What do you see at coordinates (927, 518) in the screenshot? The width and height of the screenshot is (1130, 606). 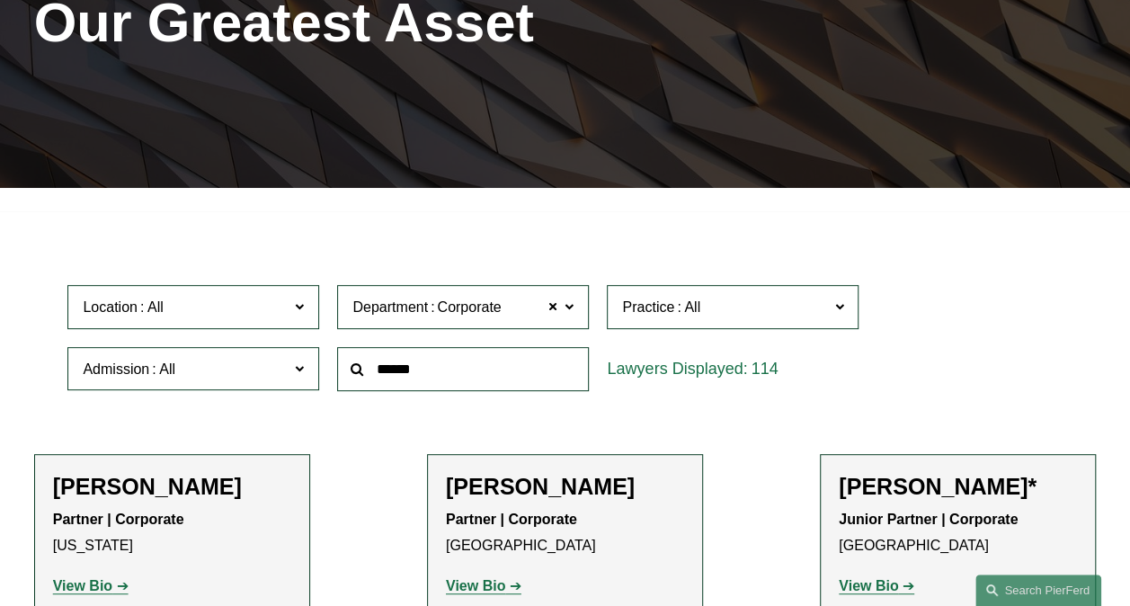 I see `strong: Junior Partner | Corporate` at bounding box center [927, 518].